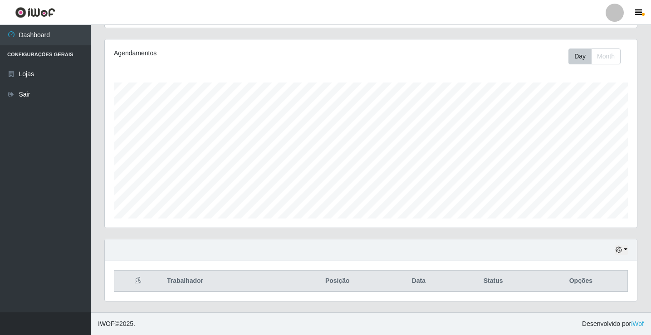 This screenshot has width=651, height=335. I want to click on div: First group, so click(594, 56).